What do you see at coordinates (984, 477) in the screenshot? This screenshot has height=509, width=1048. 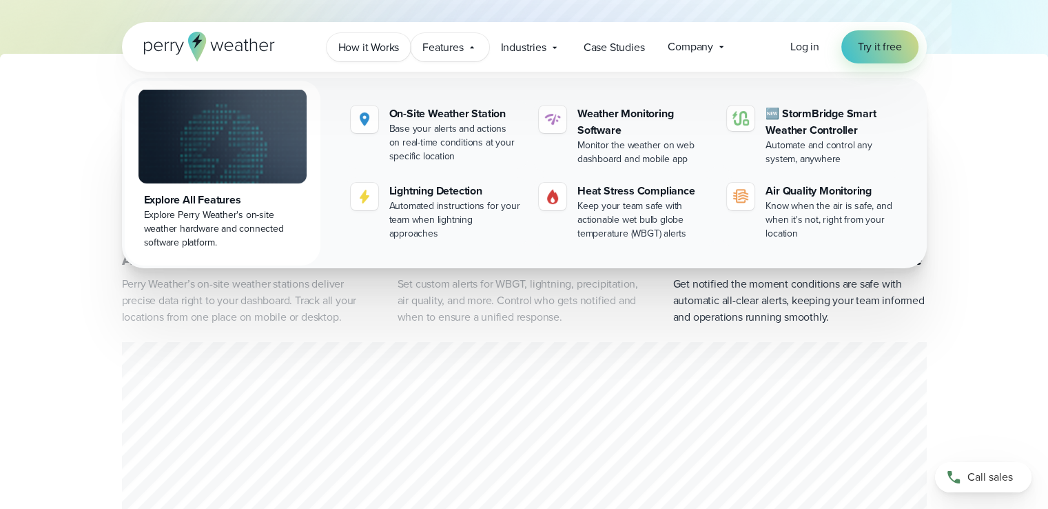 I see `a: Call sales` at bounding box center [984, 477].